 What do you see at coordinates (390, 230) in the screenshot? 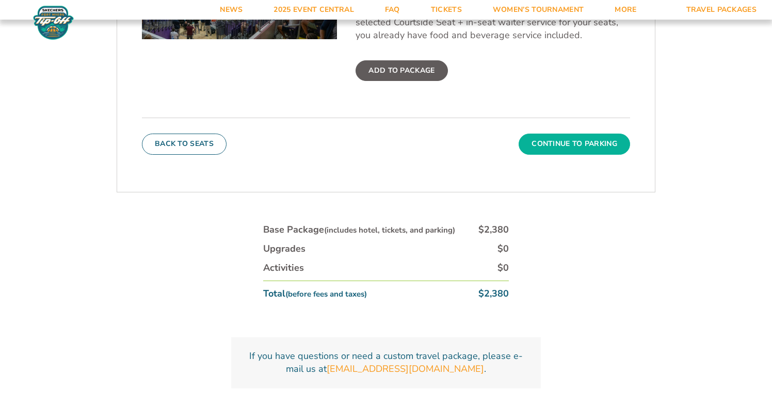
I see `small: (includes hotel, tickets, and parking)` at bounding box center [390, 230].